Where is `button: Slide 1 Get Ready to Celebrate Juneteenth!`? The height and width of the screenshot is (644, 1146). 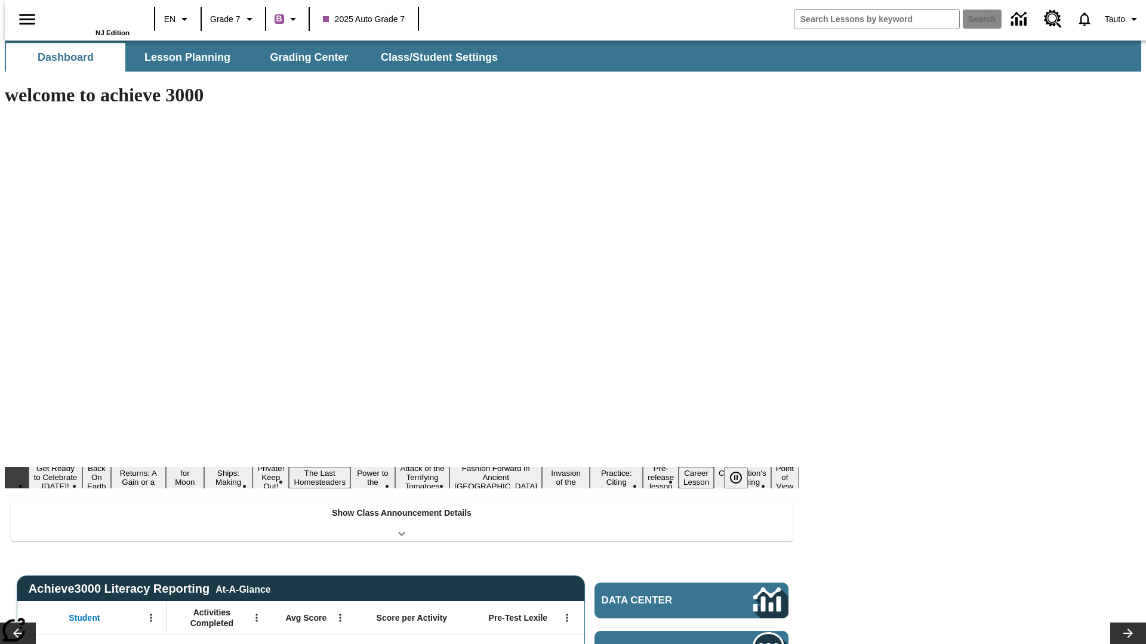 button: Slide 1 Get Ready to Celebrate Juneteenth! is located at coordinates (55, 477).